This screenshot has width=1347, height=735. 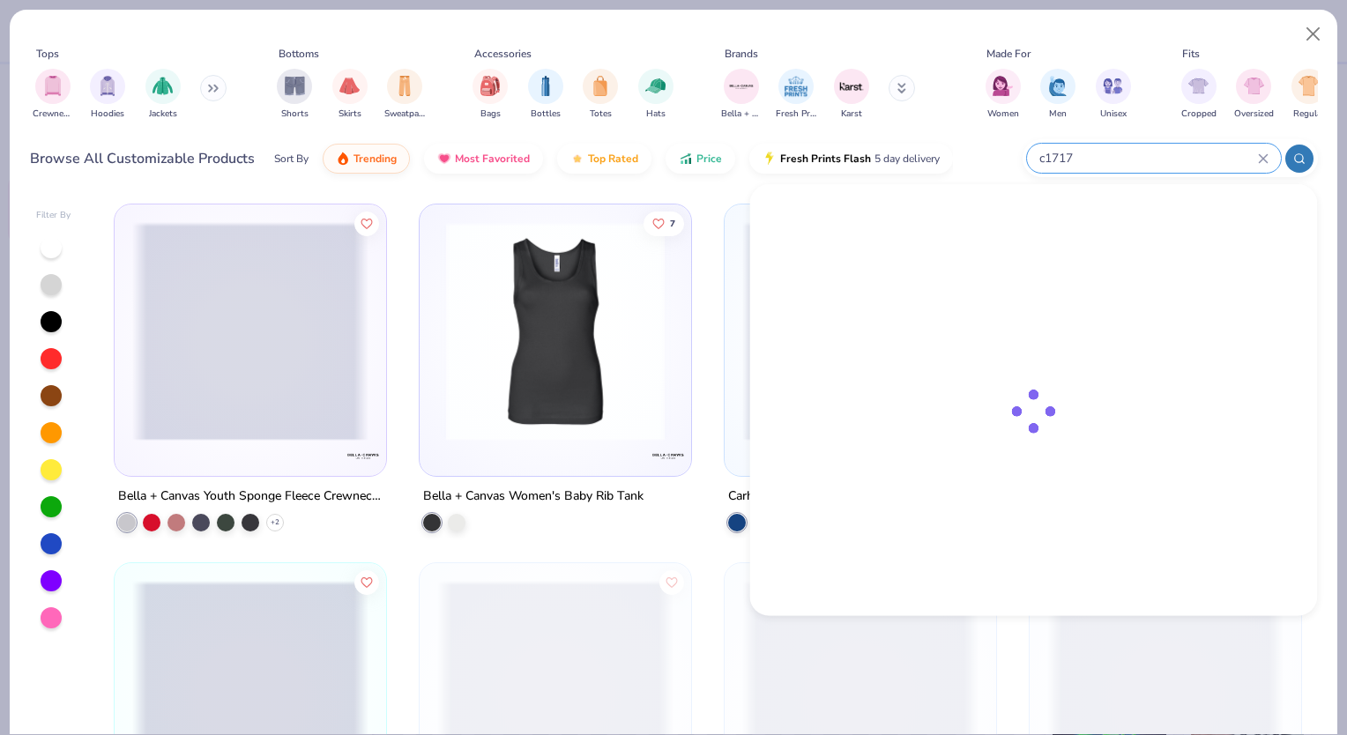 I want to click on div: Bottoms, so click(x=299, y=54).